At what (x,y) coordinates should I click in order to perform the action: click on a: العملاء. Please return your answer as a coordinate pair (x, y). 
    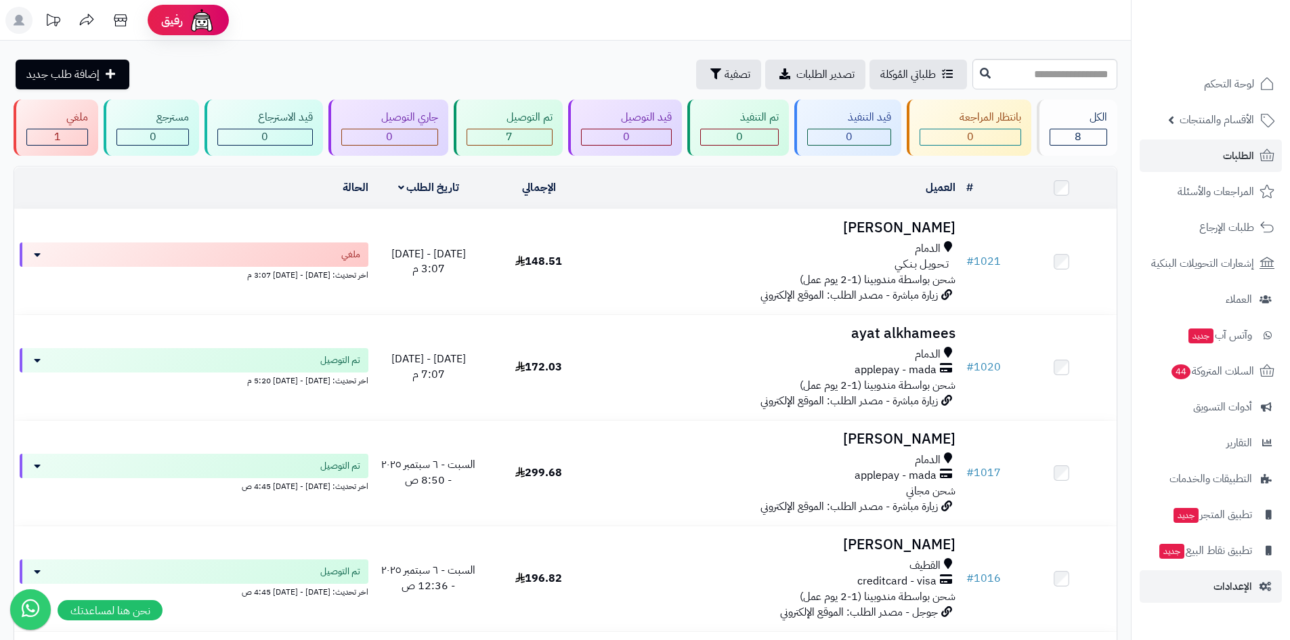
    Looking at the image, I should click on (1210, 299).